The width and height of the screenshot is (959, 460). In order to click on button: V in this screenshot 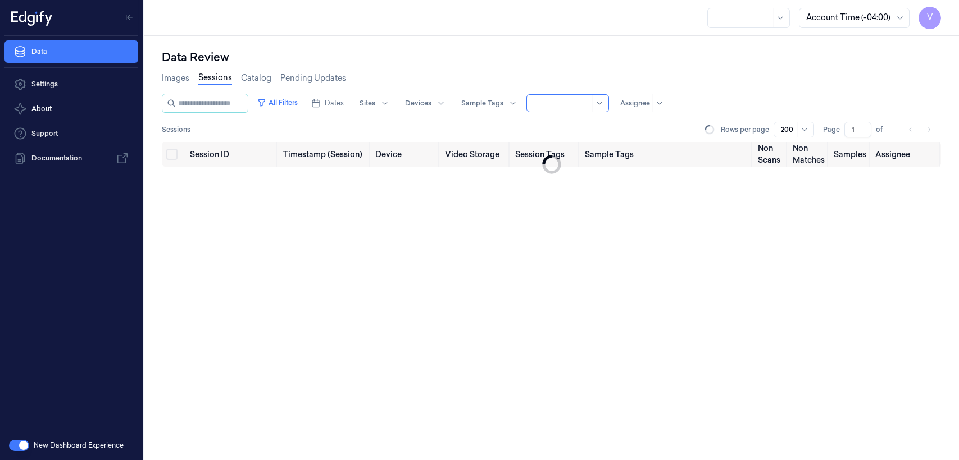, I will do `click(929, 18)`.